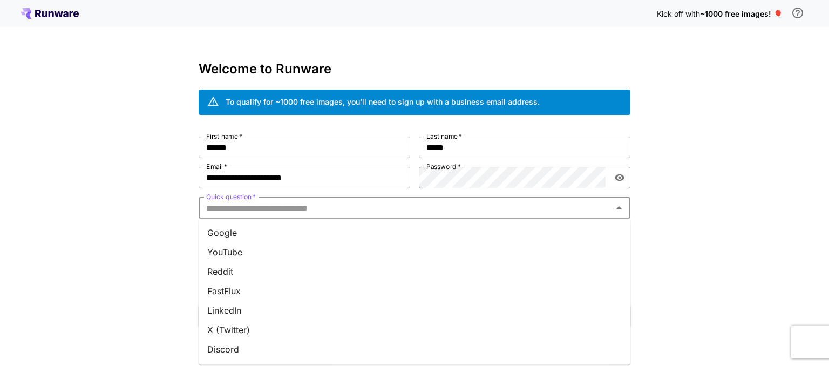 The height and width of the screenshot is (366, 829). What do you see at coordinates (414, 349) in the screenshot?
I see `li: Discord` at bounding box center [414, 349].